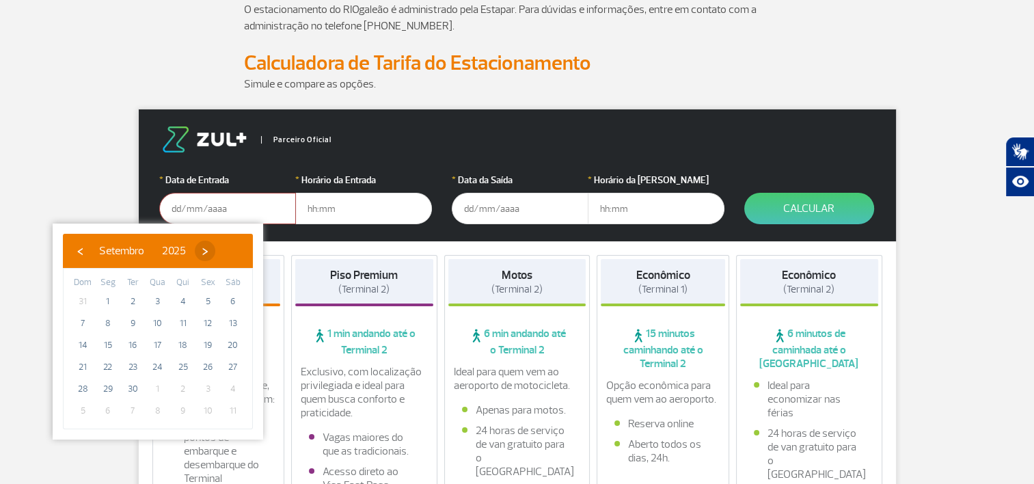 This screenshot has width=1034, height=484. What do you see at coordinates (228, 180) in the screenshot?
I see `label: Data de Entrada` at bounding box center [228, 180].